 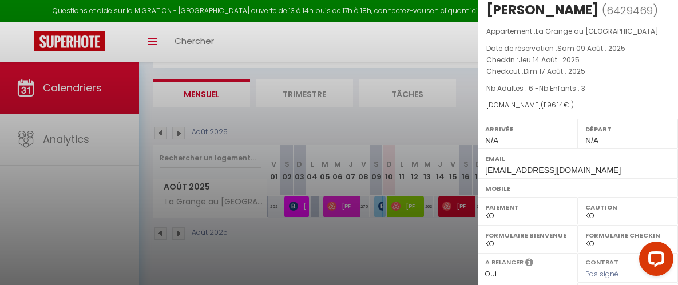 What do you see at coordinates (577, 31) in the screenshot?
I see `p: Appartement :` at bounding box center [577, 31].